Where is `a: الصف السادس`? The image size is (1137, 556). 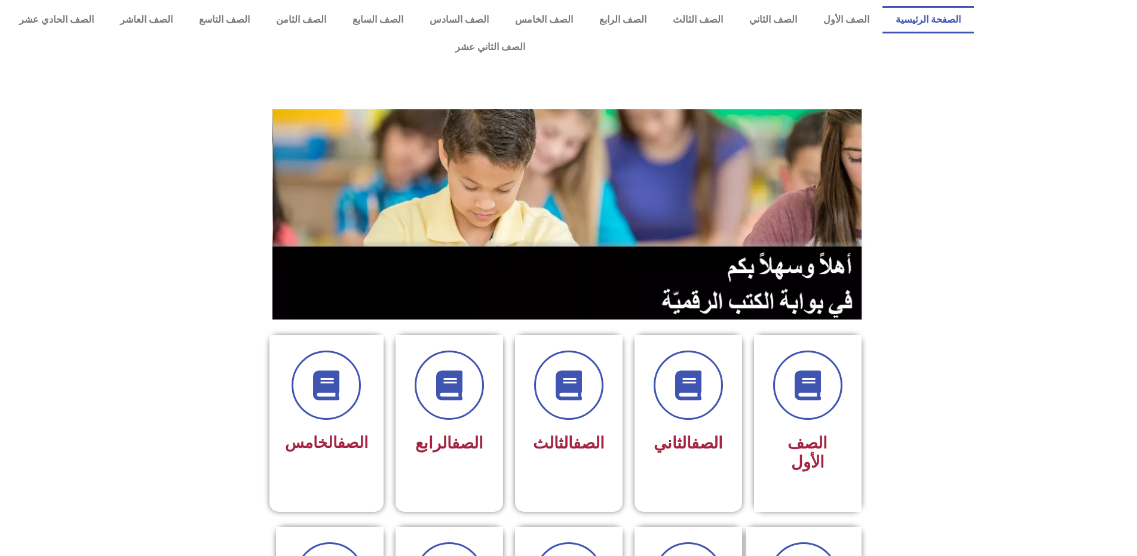
a: الصف السادس is located at coordinates (459, 20).